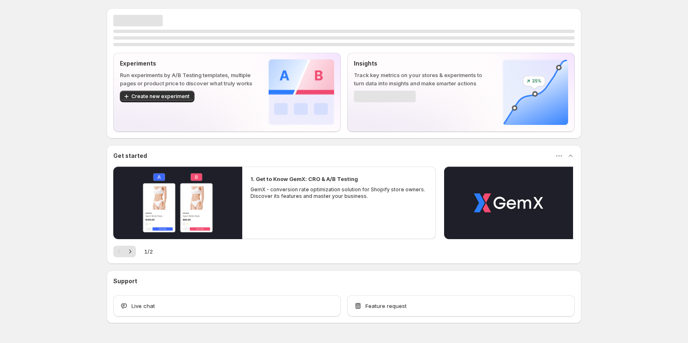 The height and width of the screenshot is (343, 688). What do you see at coordinates (124, 251) in the screenshot?
I see `nav: Pagination` at bounding box center [124, 251].